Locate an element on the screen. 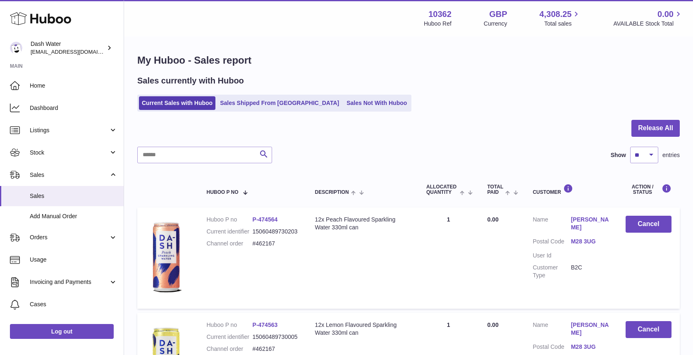 The width and height of the screenshot is (693, 355). span: Cases is located at coordinates (74, 304).